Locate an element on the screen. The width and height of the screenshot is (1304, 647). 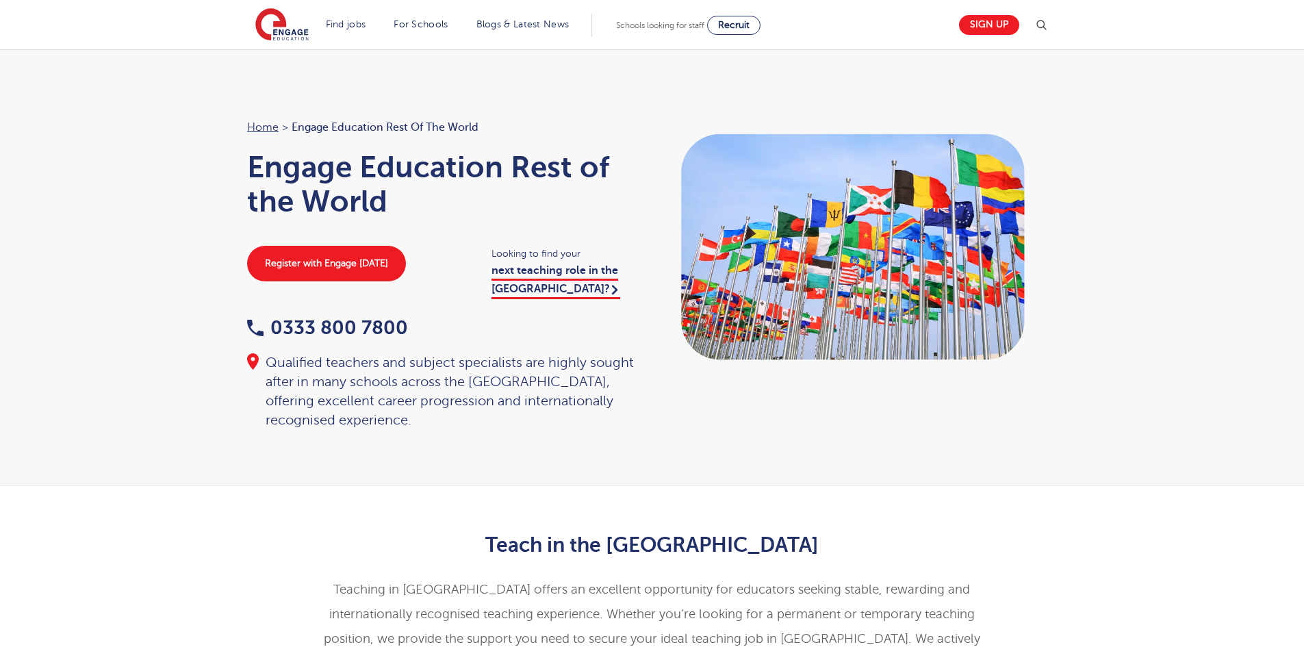
span: Engage Education Rest of the World is located at coordinates (385, 127).